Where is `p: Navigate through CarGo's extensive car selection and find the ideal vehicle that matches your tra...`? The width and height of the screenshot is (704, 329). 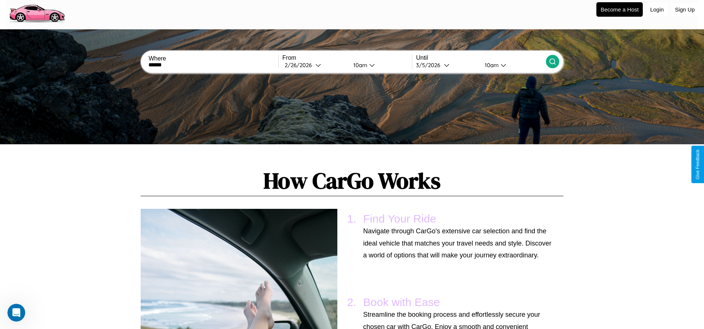
p: Navigate through CarGo's extensive car selection and find the ideal vehicle that matches your tra... is located at coordinates (457, 243).